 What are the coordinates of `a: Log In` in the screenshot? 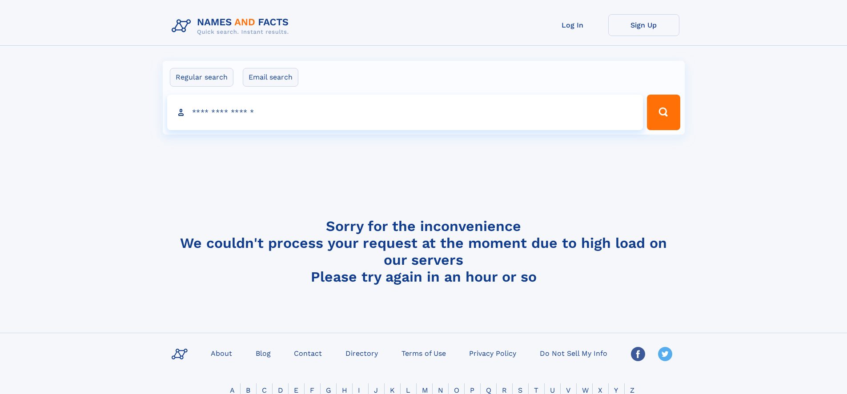 It's located at (572, 25).